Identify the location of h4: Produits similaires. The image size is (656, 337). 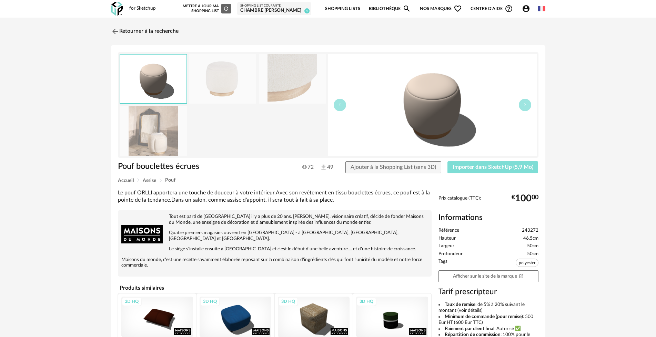
(275, 288).